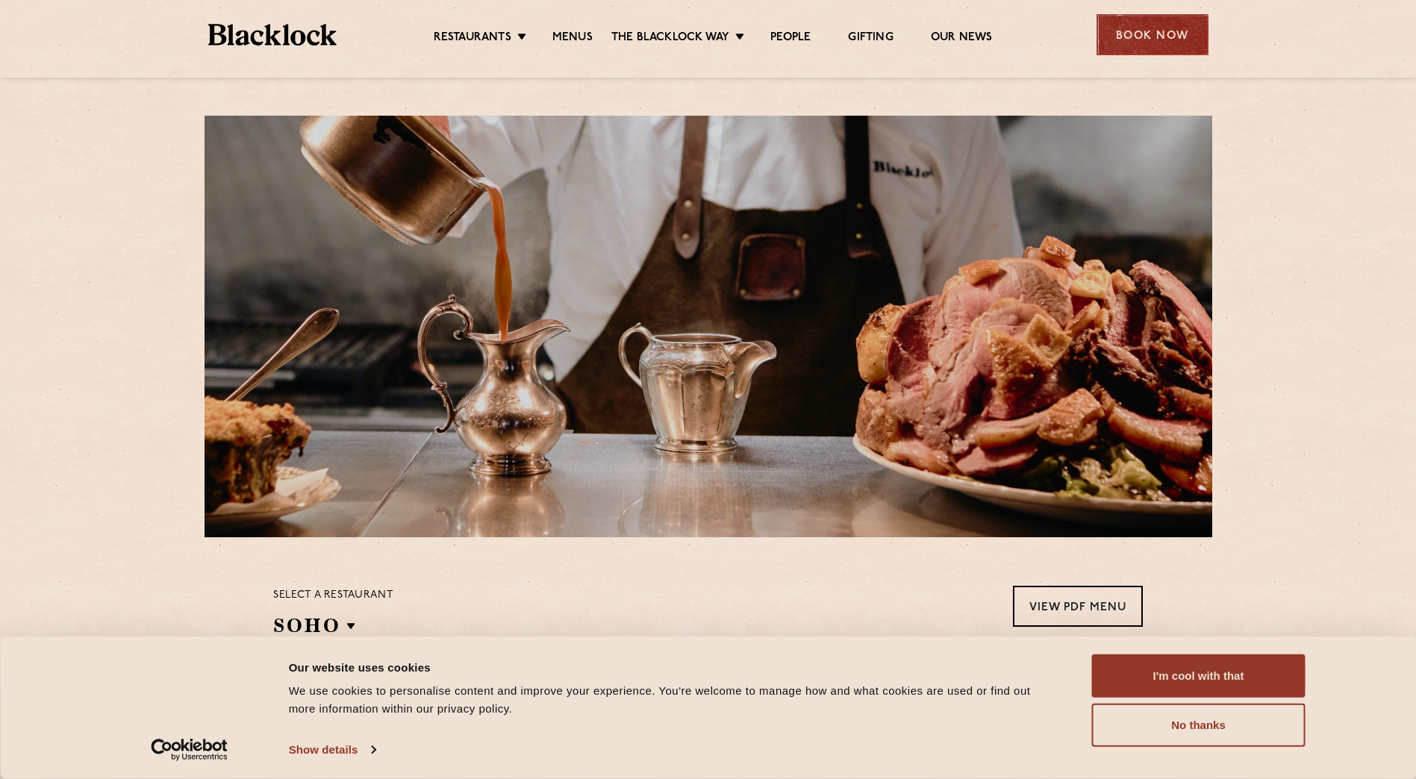 This screenshot has width=1416, height=779. What do you see at coordinates (1152, 34) in the screenshot?
I see `div: Book Now` at bounding box center [1152, 34].